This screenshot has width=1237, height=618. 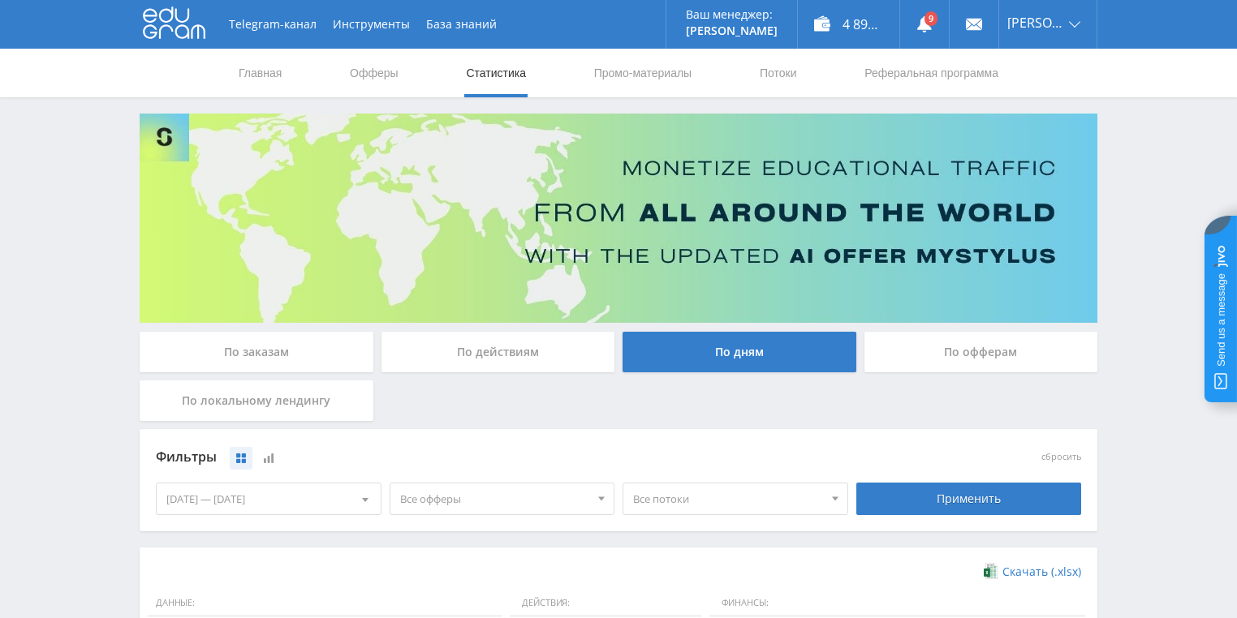 What do you see at coordinates (990, 571) in the screenshot?
I see `img: xlsx` at bounding box center [990, 571].